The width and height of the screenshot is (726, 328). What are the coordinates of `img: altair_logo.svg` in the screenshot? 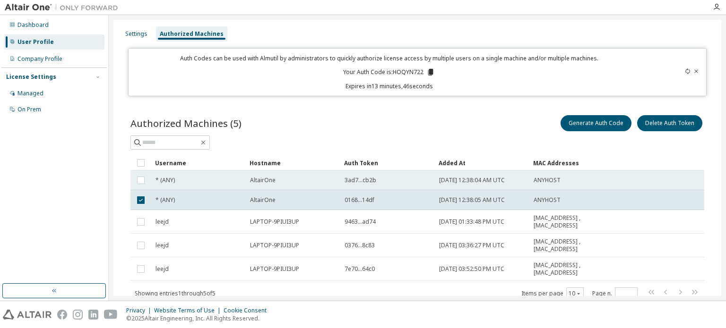 It's located at (27, 315).